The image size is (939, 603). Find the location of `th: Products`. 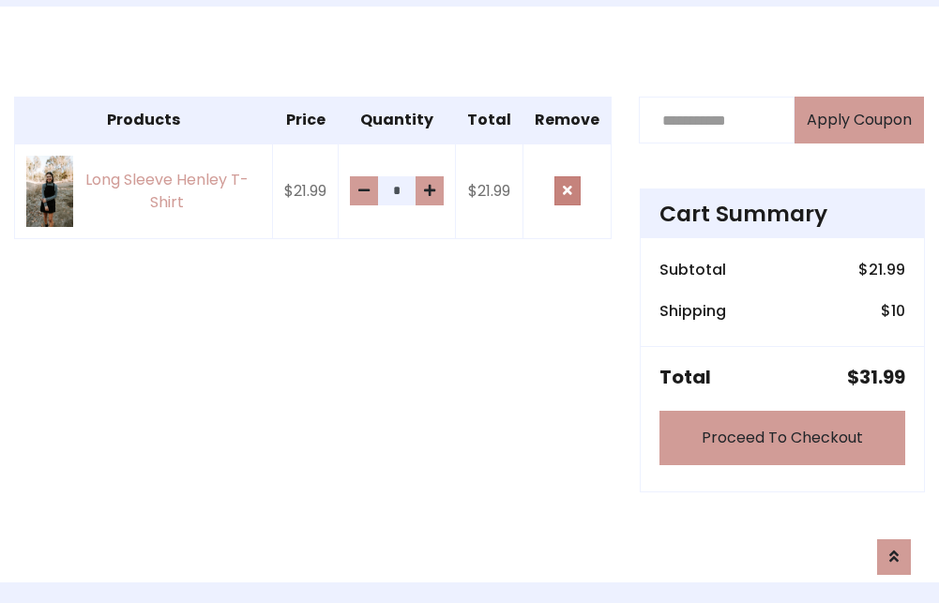

th: Products is located at coordinates (144, 121).